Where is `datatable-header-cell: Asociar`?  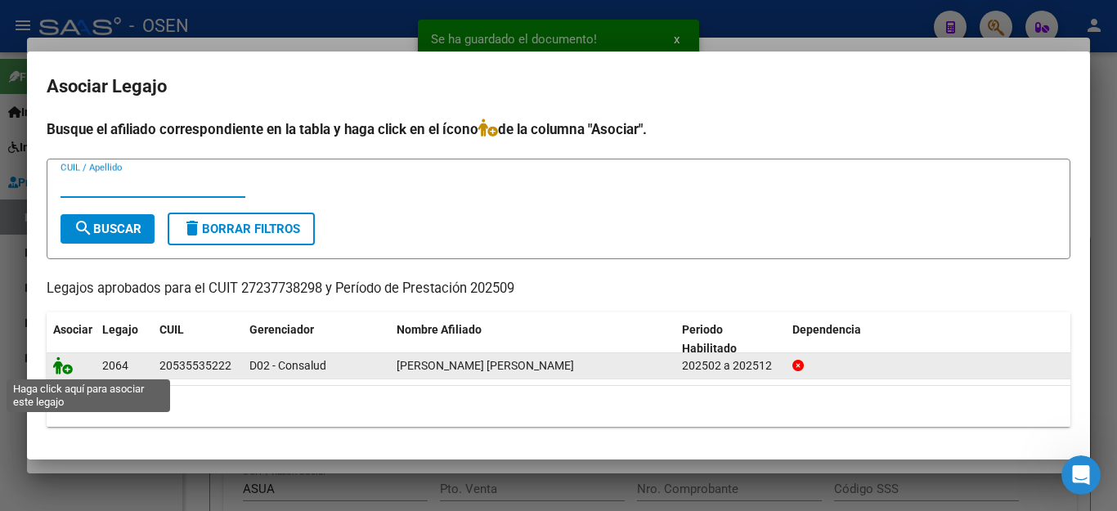
datatable-header-cell: Asociar is located at coordinates (71, 339).